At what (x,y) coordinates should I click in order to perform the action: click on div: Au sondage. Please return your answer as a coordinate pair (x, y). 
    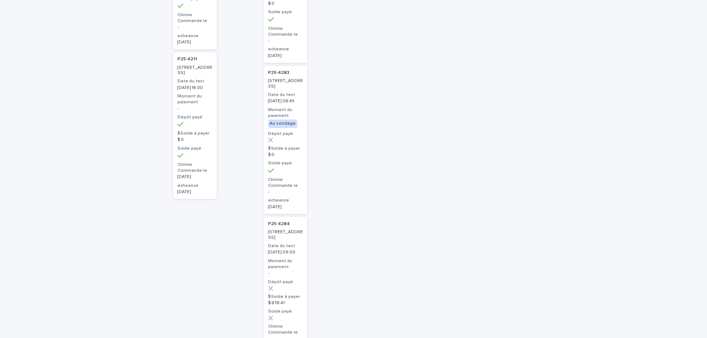
    Looking at the image, I should click on (282, 124).